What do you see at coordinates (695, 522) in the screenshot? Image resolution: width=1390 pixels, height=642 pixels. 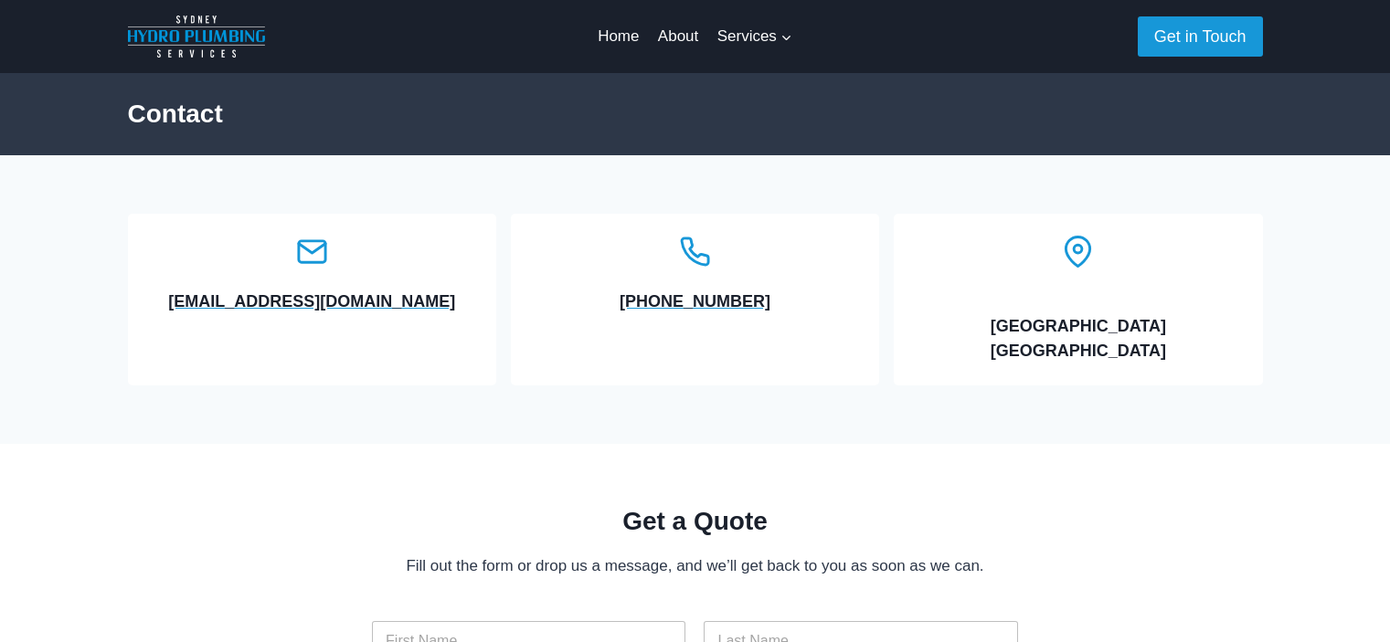 I see `h2: Get a Quote` at bounding box center [695, 522].